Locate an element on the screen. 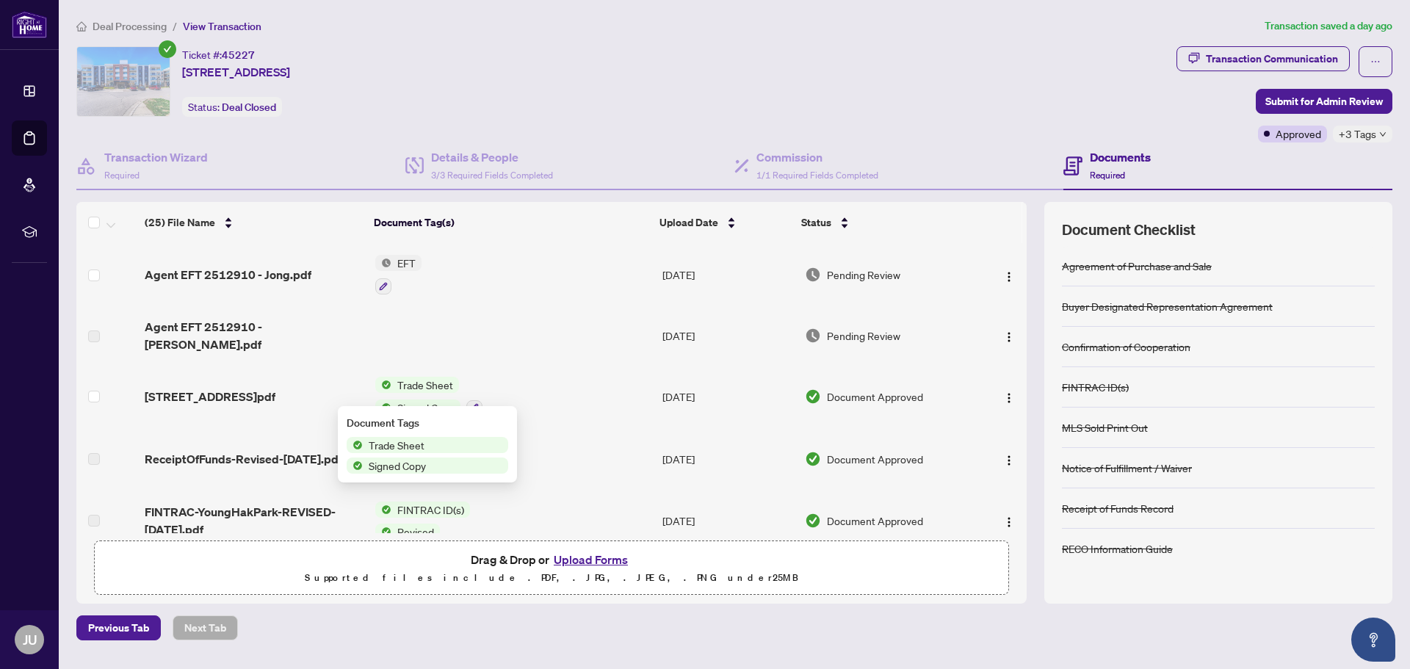 The width and height of the screenshot is (1410, 669). span: 3/3 Required Fields Completed is located at coordinates (492, 175).